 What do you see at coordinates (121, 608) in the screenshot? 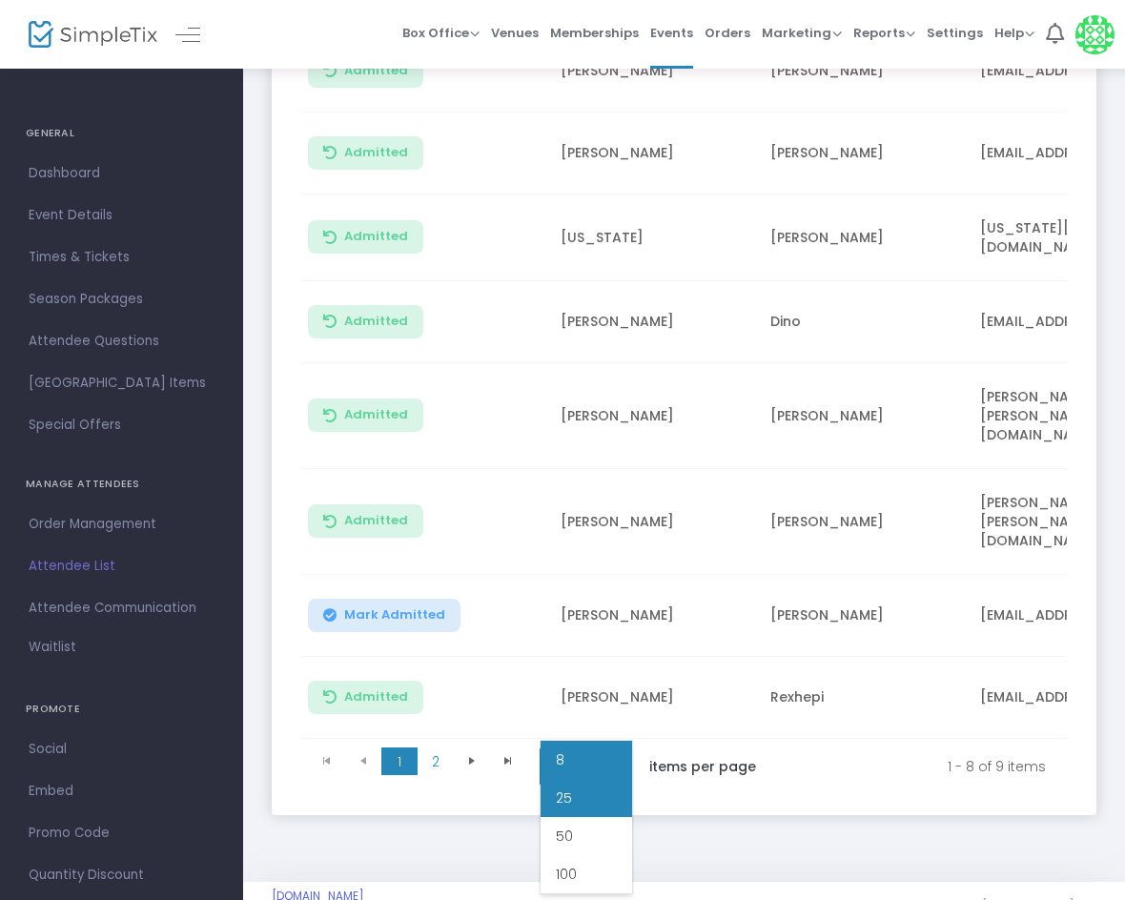
I see `span: Attendee Communication` at bounding box center [121, 608].